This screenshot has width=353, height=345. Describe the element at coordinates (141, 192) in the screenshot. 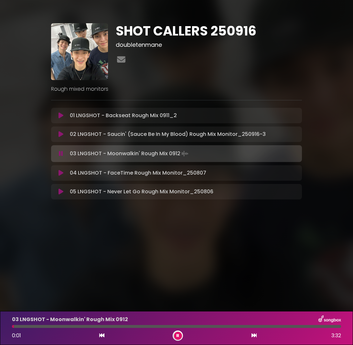

I see `p: 05 LNGSHOT - Never Let Go Rough Mix Monitor_250806` at that location.